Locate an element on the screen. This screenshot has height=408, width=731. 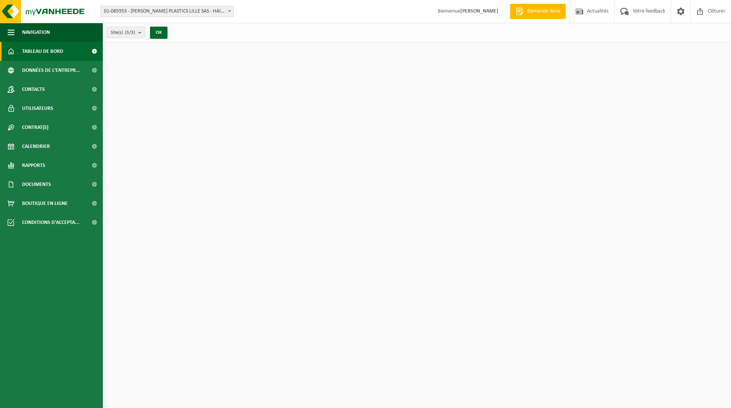
span: Contrat(s) is located at coordinates (35, 128).